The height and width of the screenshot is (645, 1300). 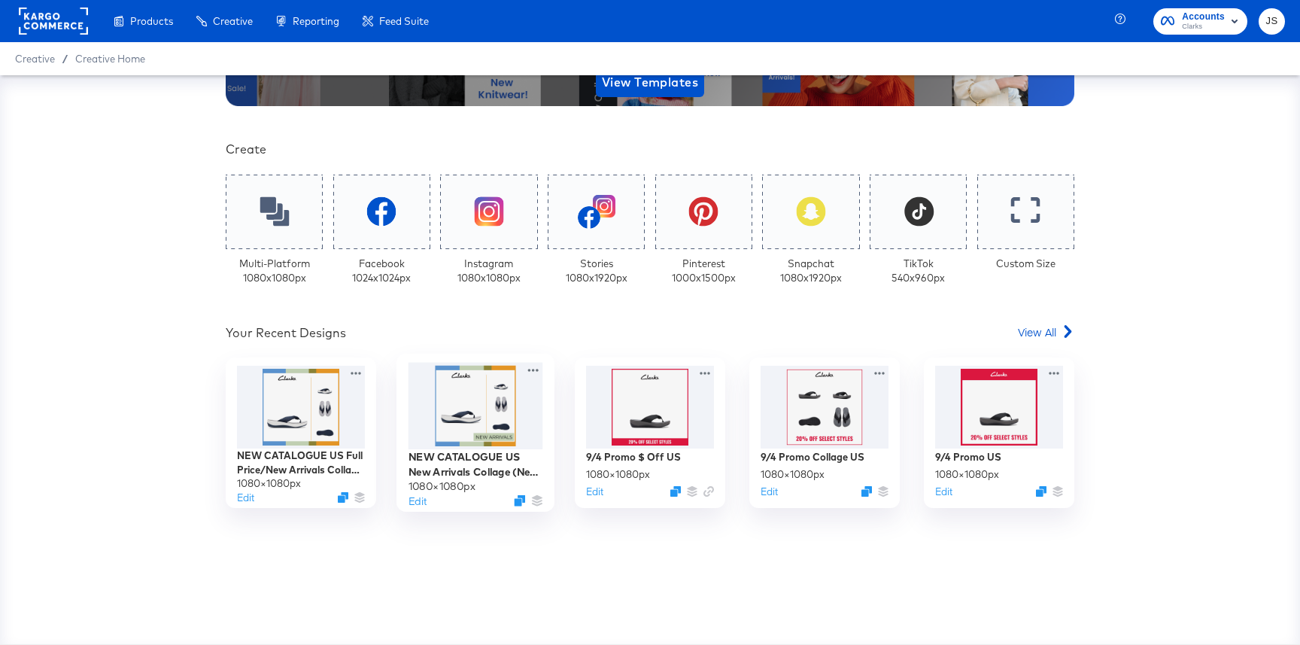 I want to click on div: Create, so click(x=650, y=149).